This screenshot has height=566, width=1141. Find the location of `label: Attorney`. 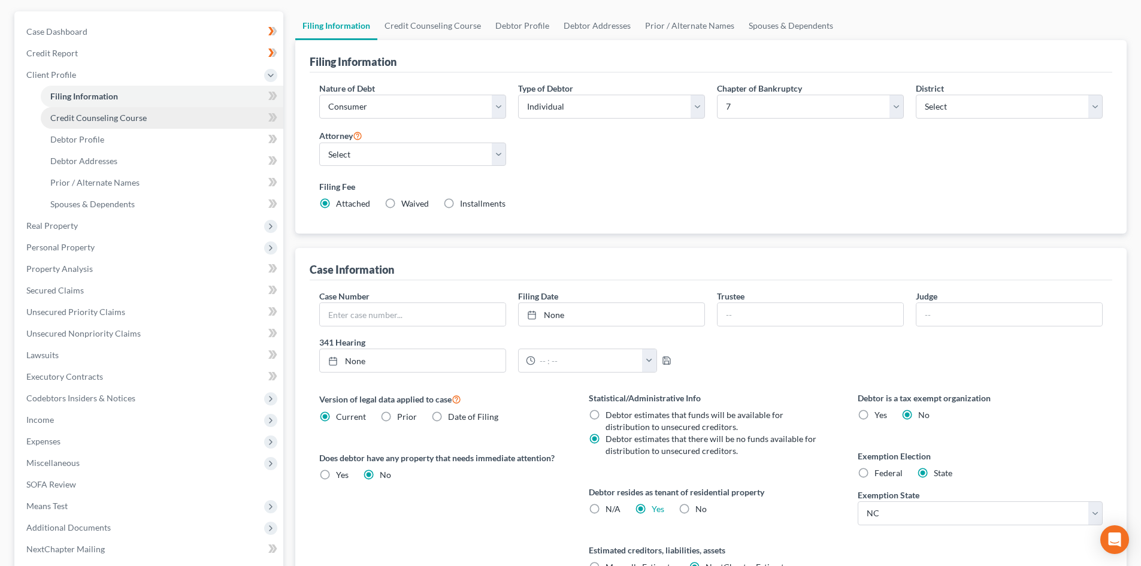

label: Attorney is located at coordinates (341, 135).